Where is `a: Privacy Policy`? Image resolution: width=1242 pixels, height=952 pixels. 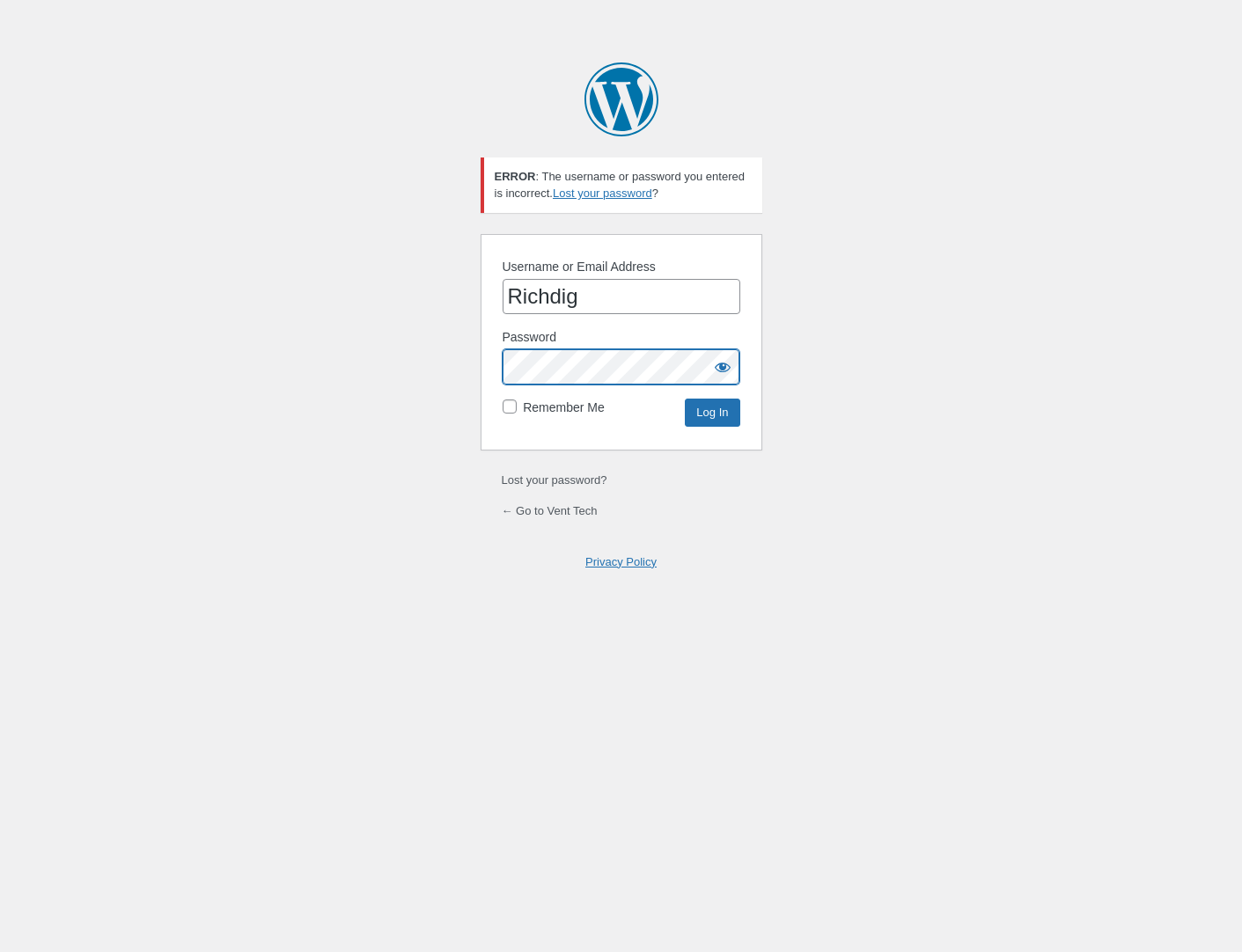
a: Privacy Policy is located at coordinates (621, 562).